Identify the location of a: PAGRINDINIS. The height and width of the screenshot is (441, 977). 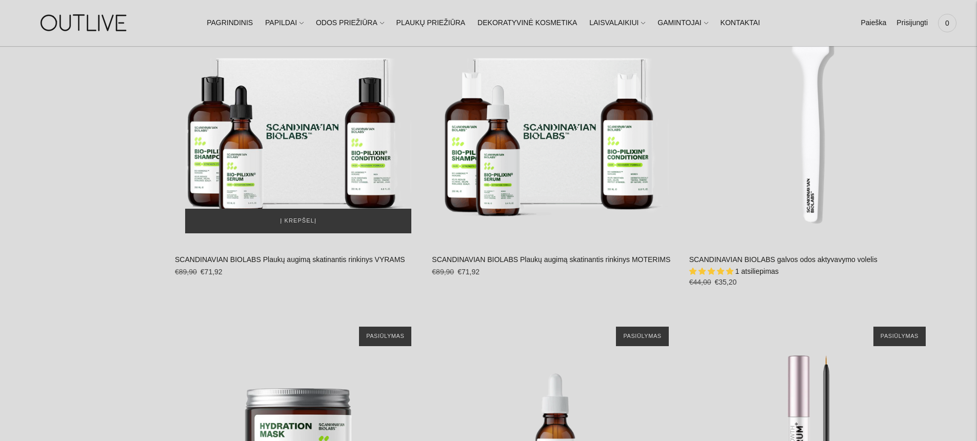
(230, 23).